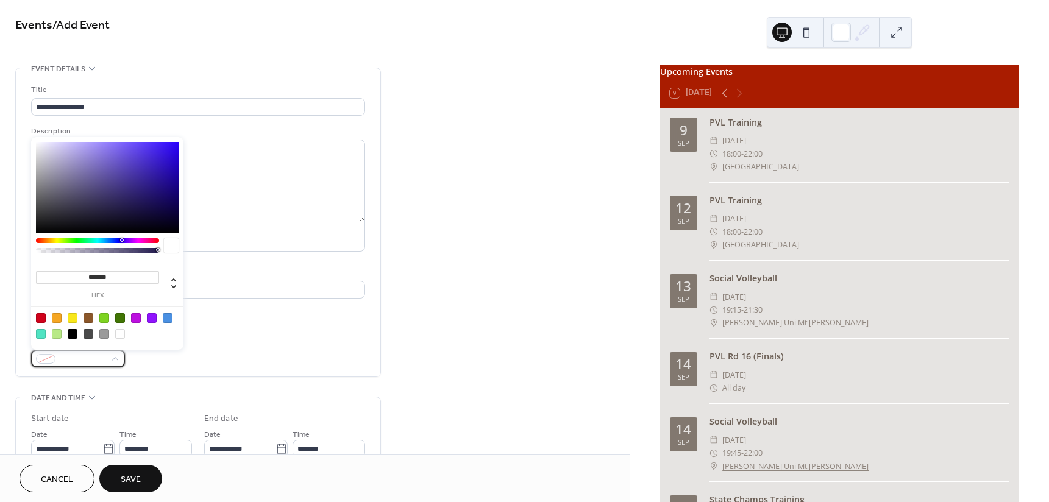 The image size is (1049, 502). I want to click on div: 13, so click(683, 286).